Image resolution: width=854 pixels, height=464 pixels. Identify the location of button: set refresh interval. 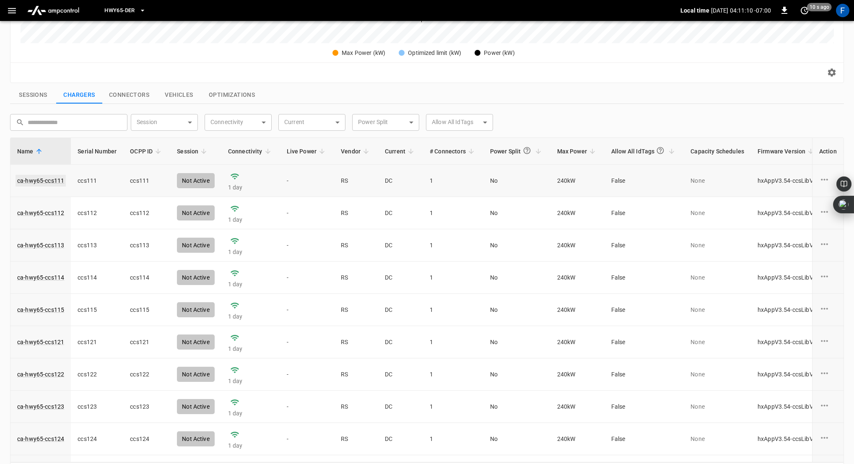
(804, 10).